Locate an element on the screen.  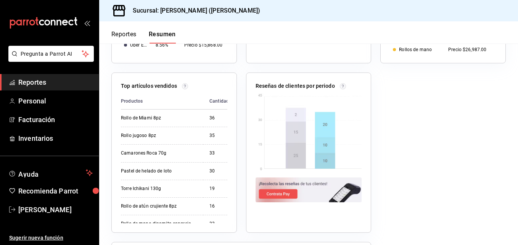
button: Pregunta a Parrot AI is located at coordinates (51, 54).